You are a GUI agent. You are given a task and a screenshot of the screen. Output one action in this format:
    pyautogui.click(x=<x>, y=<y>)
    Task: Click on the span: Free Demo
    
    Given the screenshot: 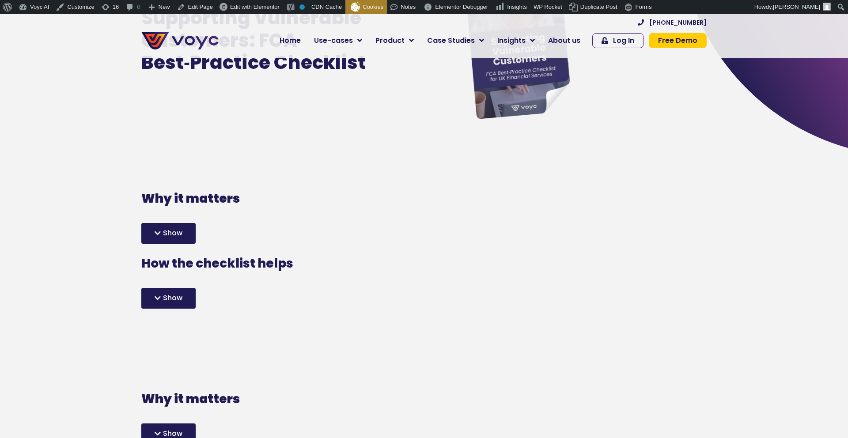 What is the action you would take?
    pyautogui.click(x=677, y=41)
    